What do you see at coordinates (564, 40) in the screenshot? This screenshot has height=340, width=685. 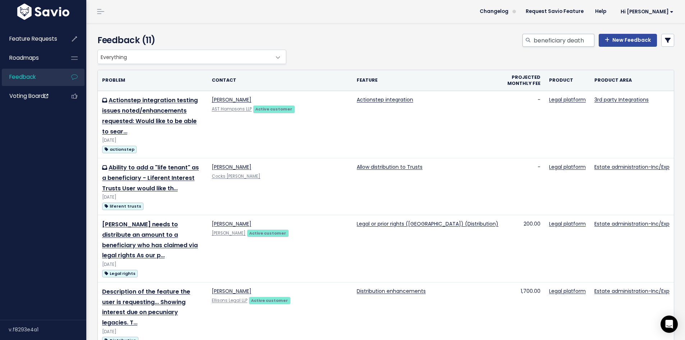 I see `input: Search feedback...` at bounding box center [564, 40].